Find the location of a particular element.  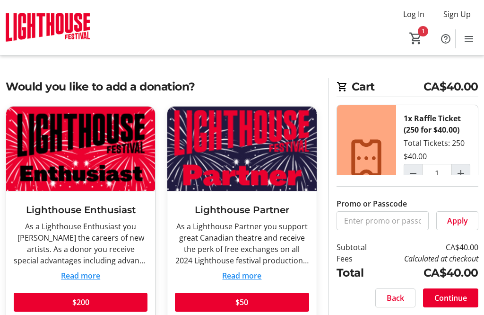

span: Back is located at coordinates (396, 298).